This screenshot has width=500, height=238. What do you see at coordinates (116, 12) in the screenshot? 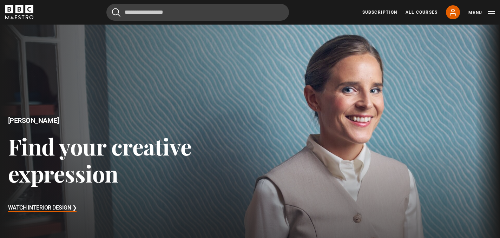
I see `button: Submit the search query` at bounding box center [116, 12].